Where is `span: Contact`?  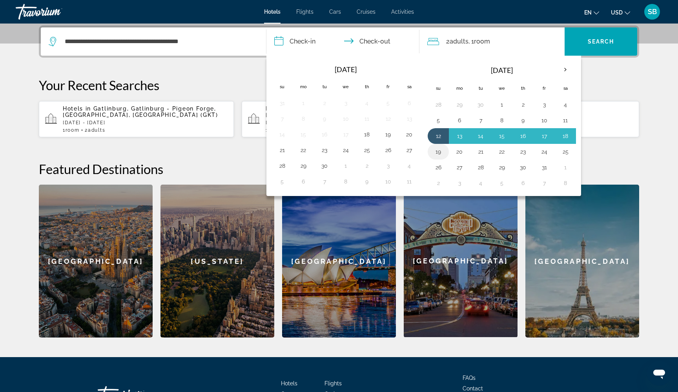
span: Contact is located at coordinates (473, 389).